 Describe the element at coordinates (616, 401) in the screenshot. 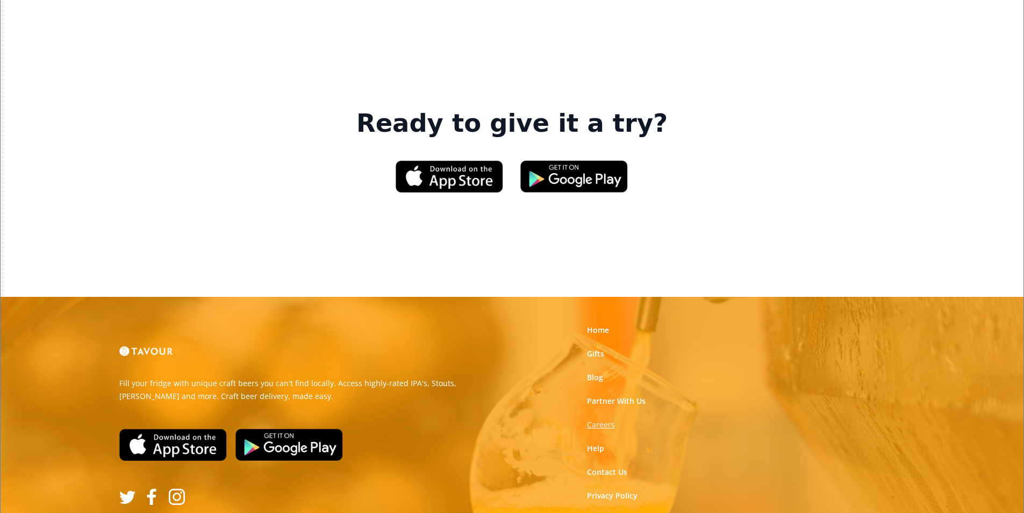

I see `a: Partner With Us` at that location.